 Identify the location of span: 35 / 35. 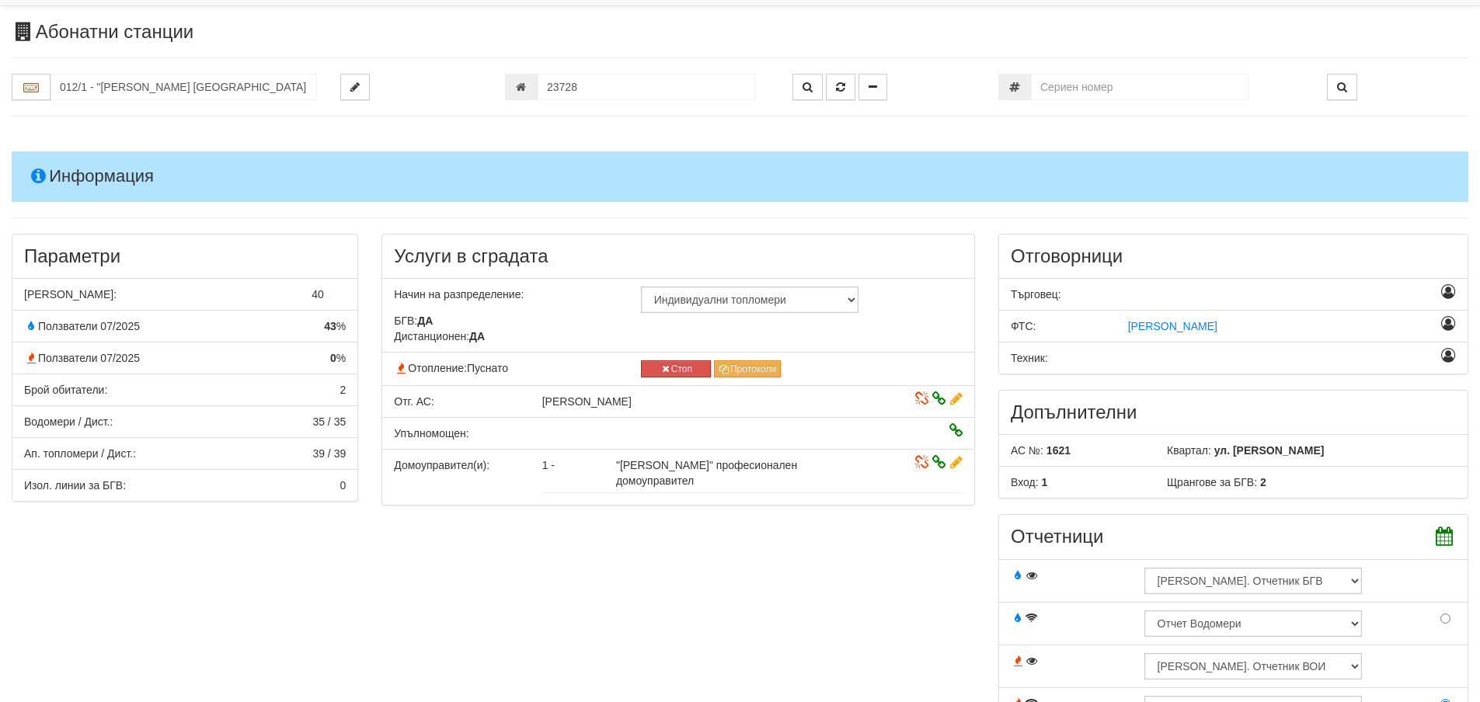
(329, 422).